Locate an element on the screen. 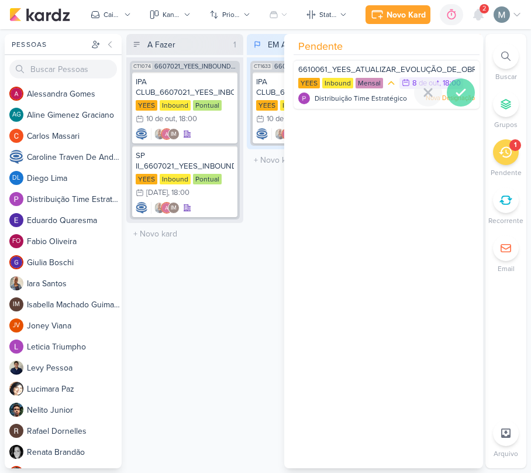 This screenshot has width=531, height=473. div: I a r a S a n t o s is located at coordinates (74, 283).